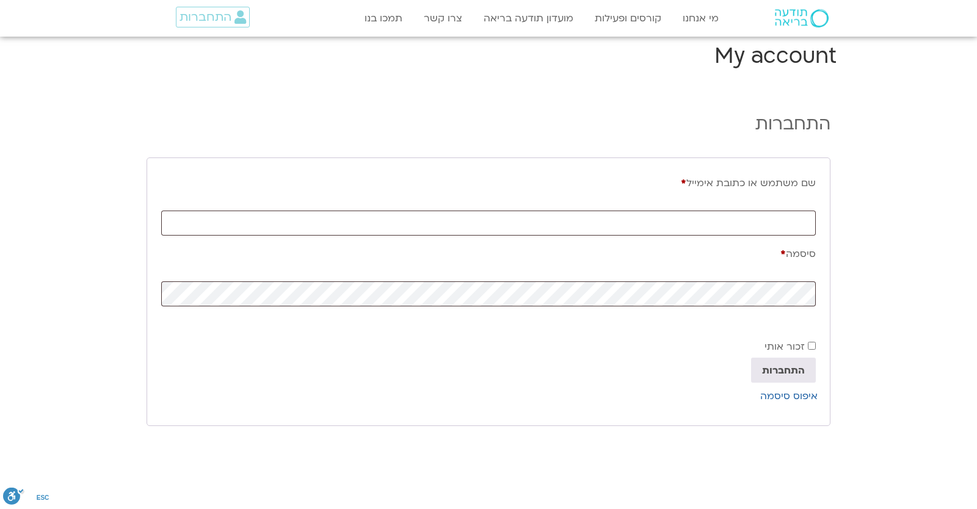 This screenshot has height=509, width=977. Describe the element at coordinates (811, 346) in the screenshot. I see `input: זכור אותי` at that location.